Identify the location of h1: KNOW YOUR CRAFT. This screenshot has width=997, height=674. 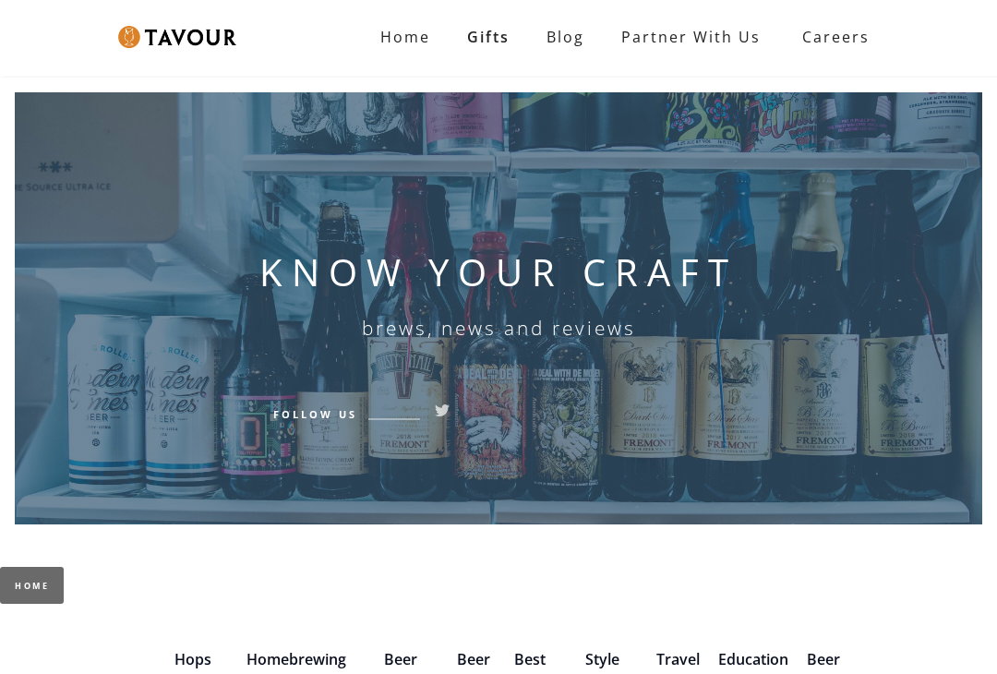
(498, 272).